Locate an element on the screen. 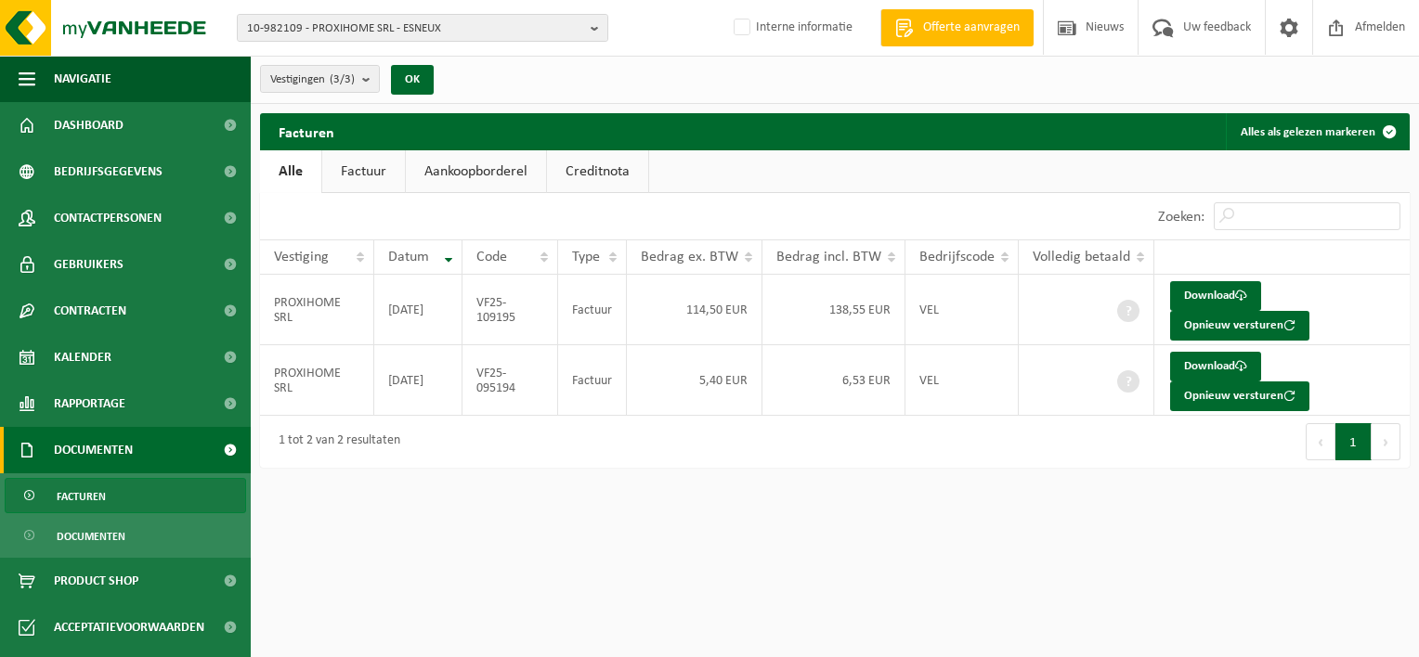  span: Code is located at coordinates (491, 257).